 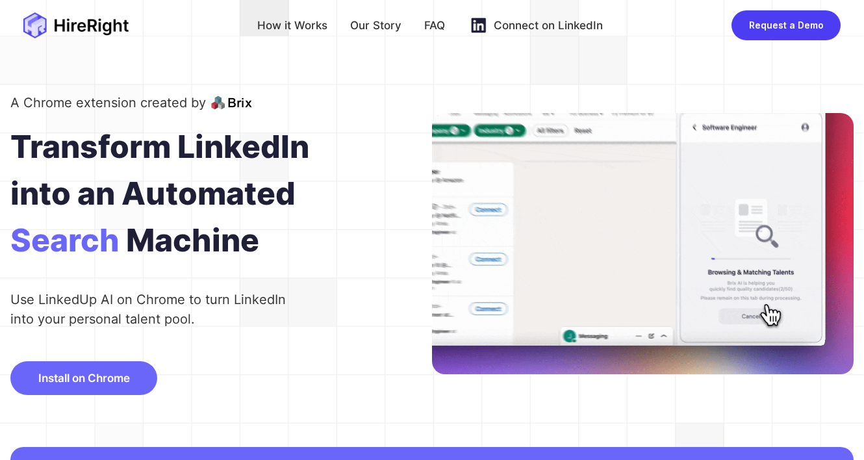 What do you see at coordinates (231, 103) in the screenshot?
I see `img: brix` at bounding box center [231, 103].